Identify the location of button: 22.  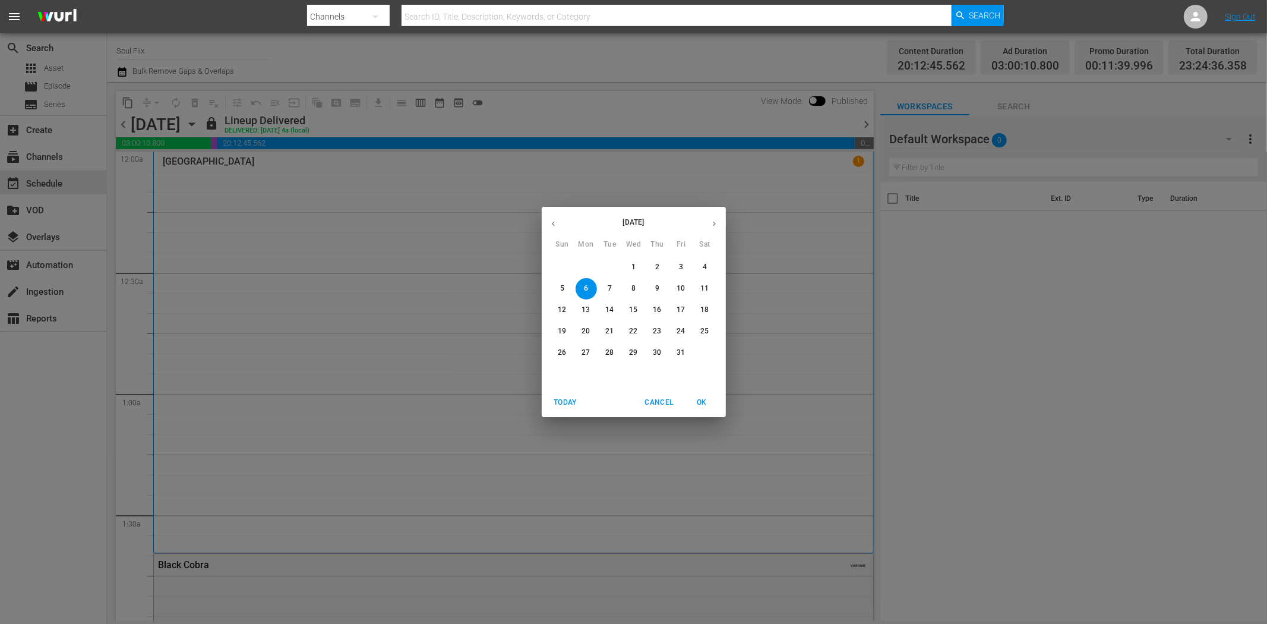
(634, 331).